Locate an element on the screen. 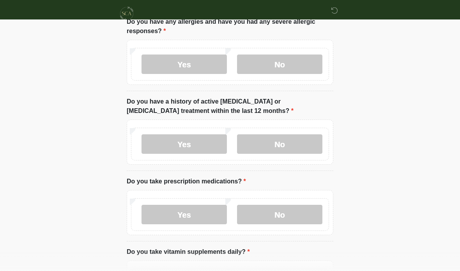 This screenshot has width=460, height=271. img: Skinchic Dallas Logo is located at coordinates (127, 14).